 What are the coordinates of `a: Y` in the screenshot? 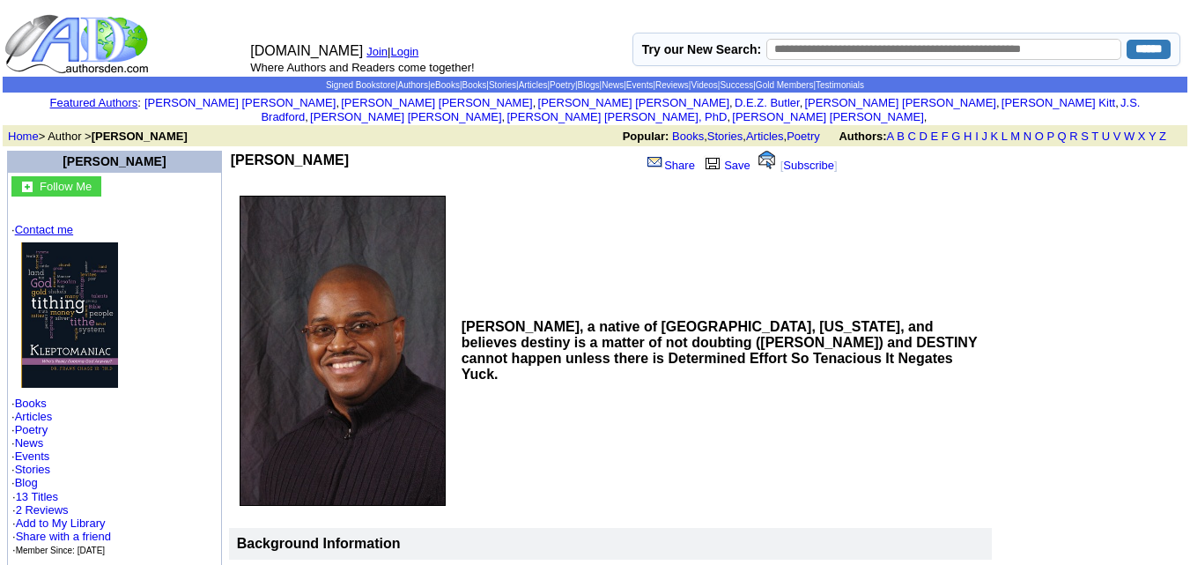 It's located at (1152, 136).